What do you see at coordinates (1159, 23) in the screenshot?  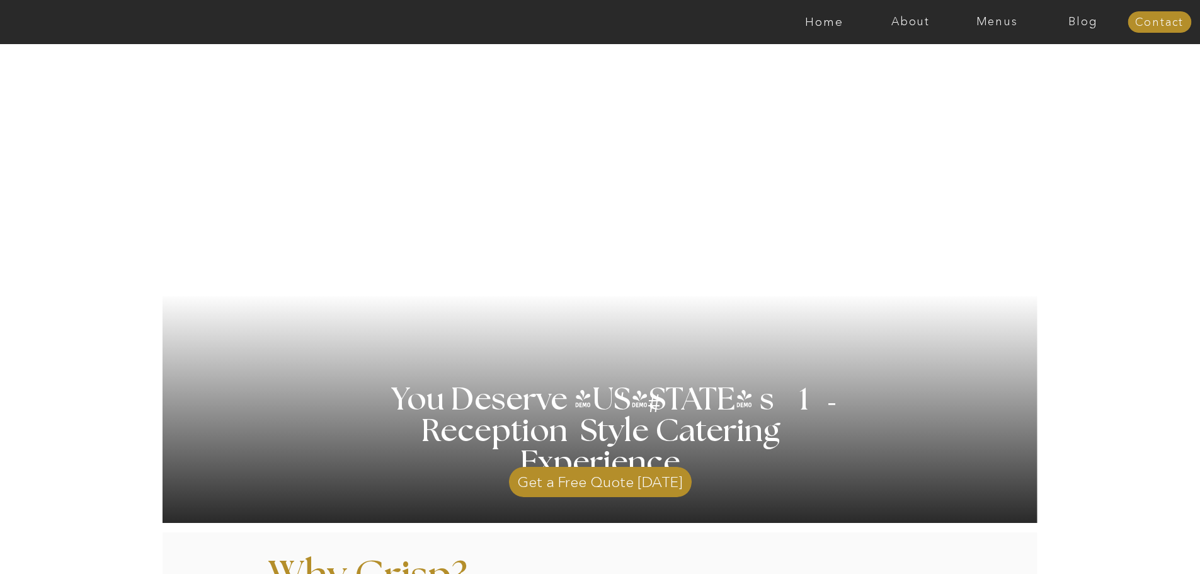 I see `a: Contact` at bounding box center [1159, 23].